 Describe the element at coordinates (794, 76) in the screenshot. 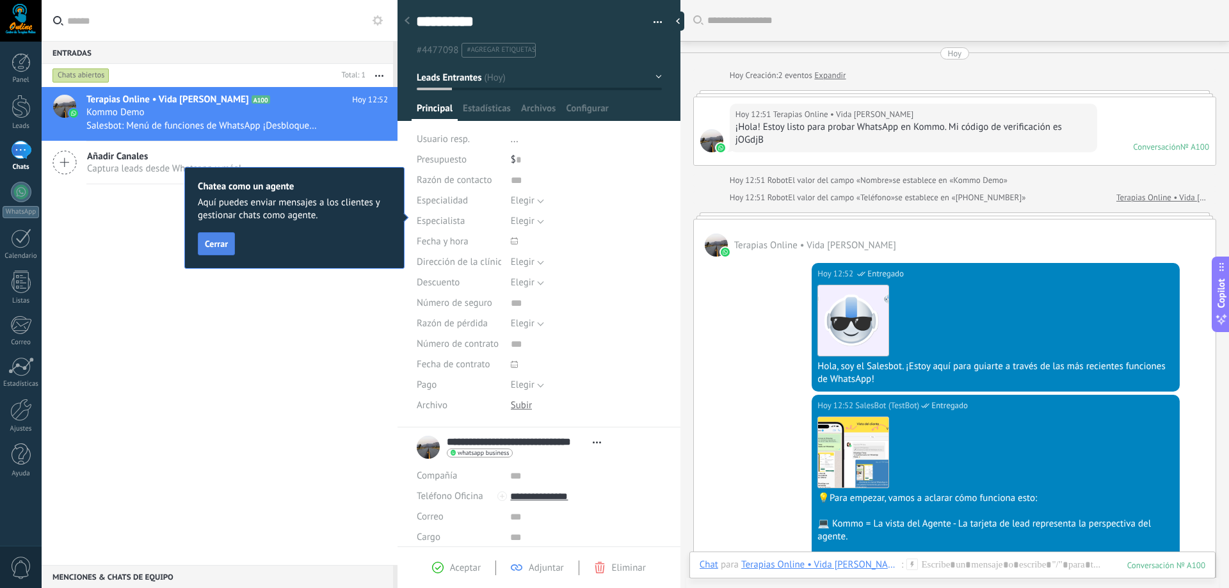

I see `span: 2 eventos` at that location.